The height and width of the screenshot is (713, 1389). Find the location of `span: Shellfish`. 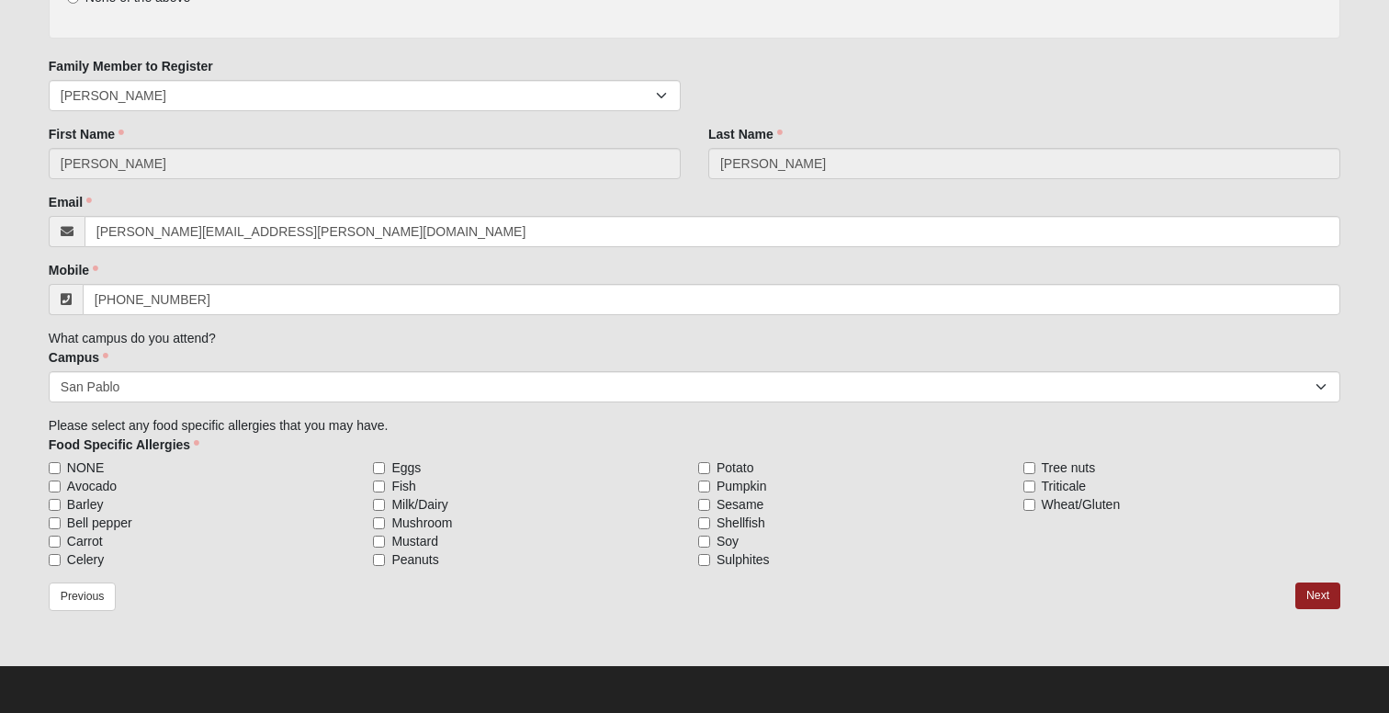

span: Shellfish is located at coordinates (741, 523).